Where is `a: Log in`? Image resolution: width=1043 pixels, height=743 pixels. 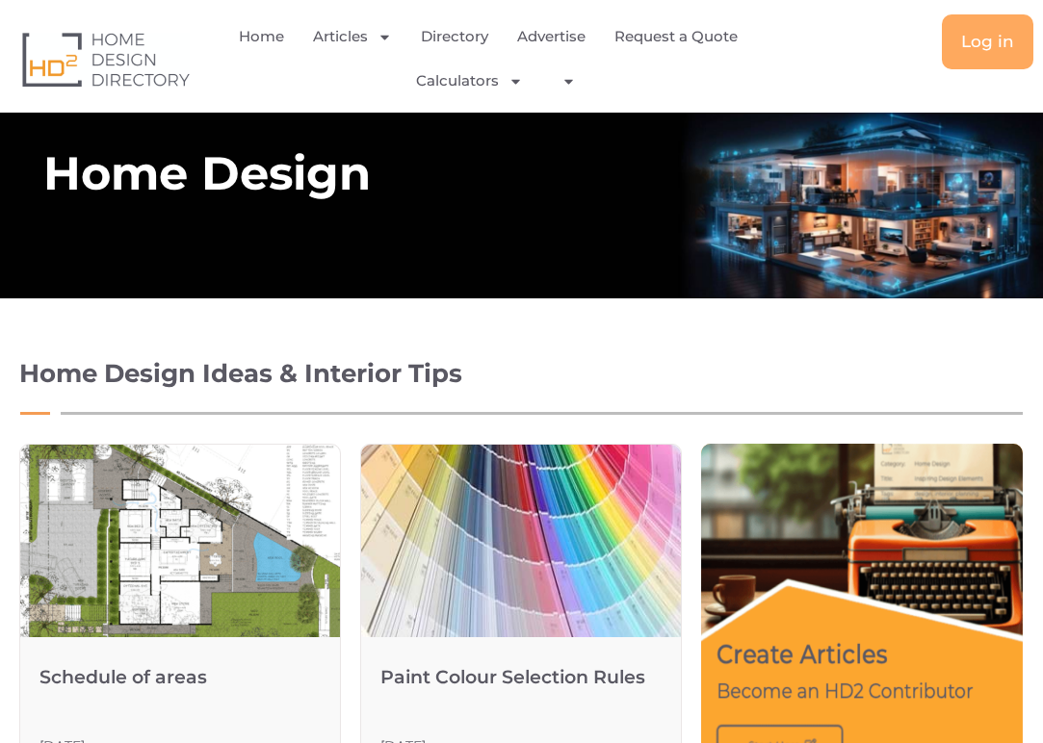 a: Log in is located at coordinates (987, 41).